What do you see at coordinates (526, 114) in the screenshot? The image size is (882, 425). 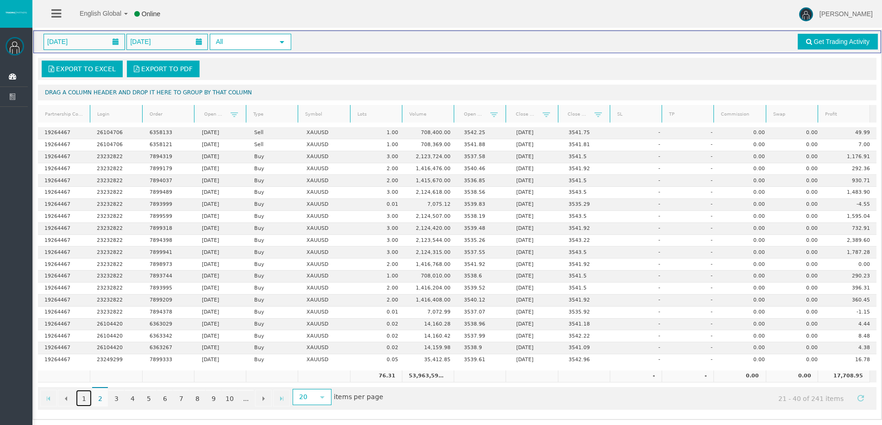 I see `a: Close Time` at bounding box center [526, 114].